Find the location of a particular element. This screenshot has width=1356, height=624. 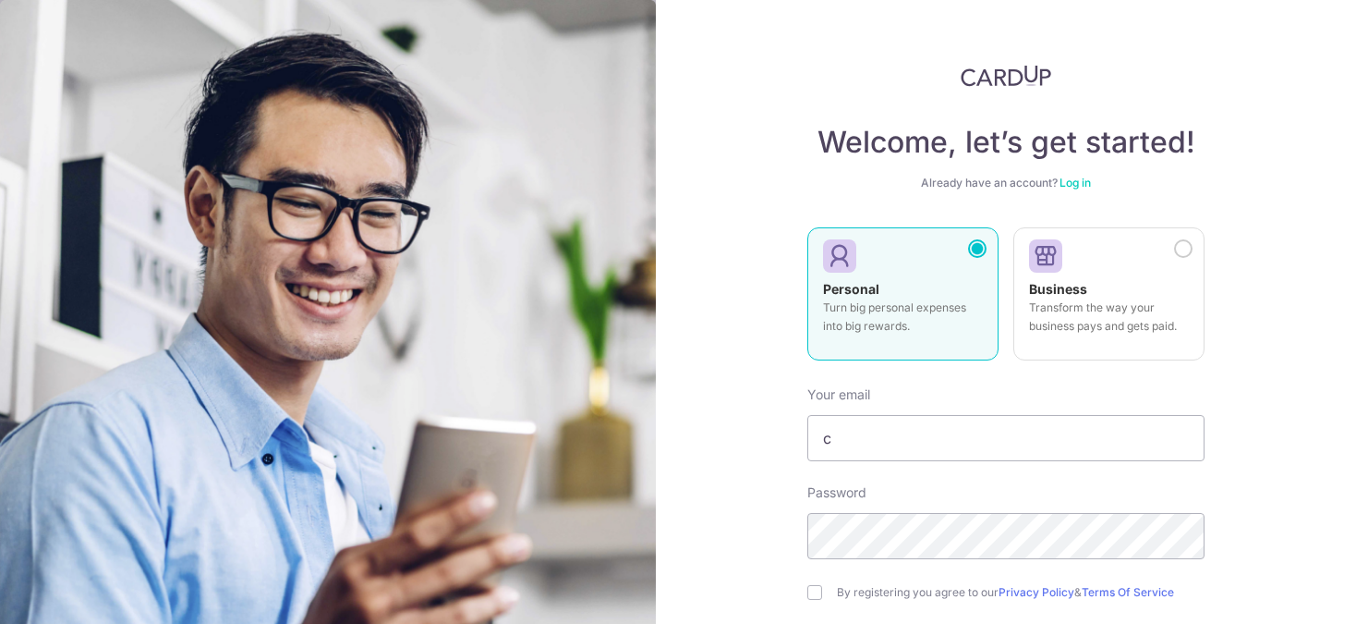

label: By registering you agree to our & is located at coordinates (1021, 592).